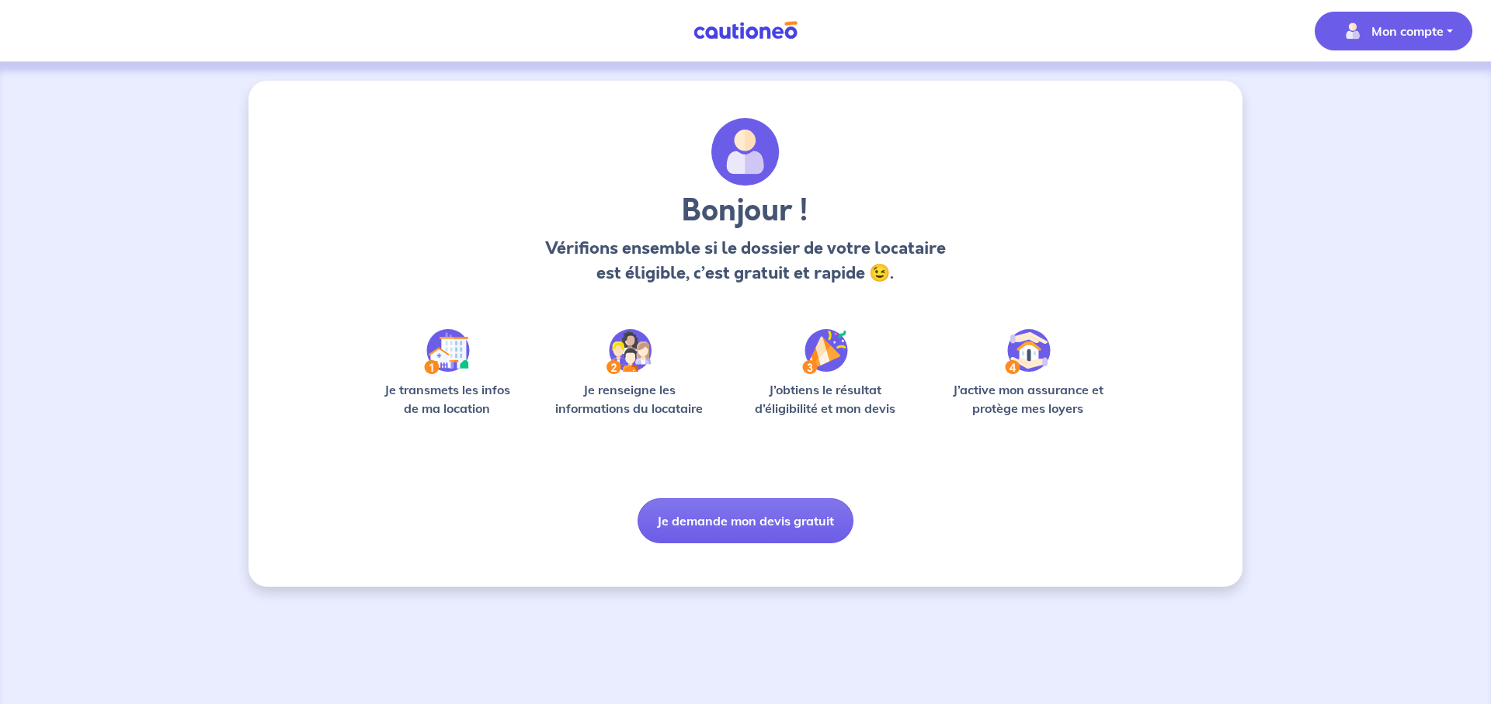  I want to click on h3: Bonjour !, so click(745, 211).